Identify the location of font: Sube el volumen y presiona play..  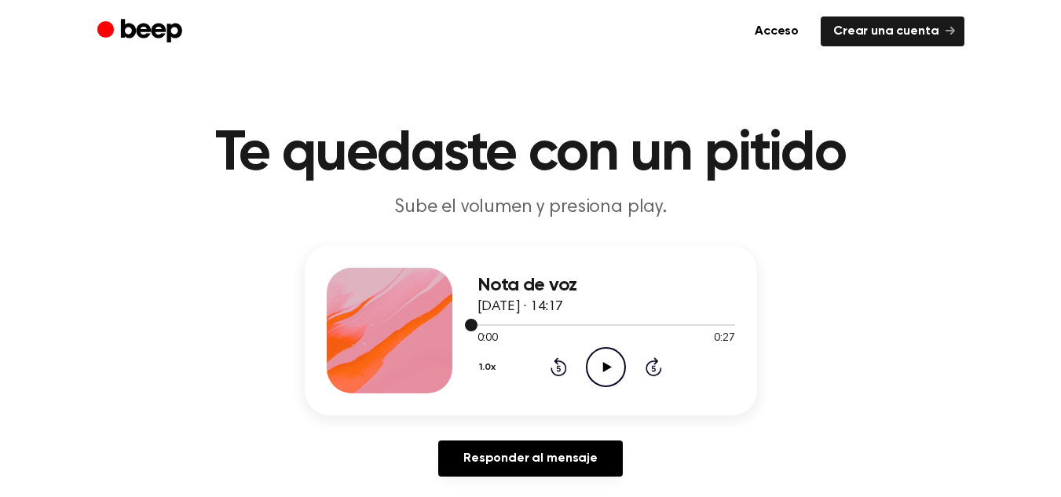
(530, 207).